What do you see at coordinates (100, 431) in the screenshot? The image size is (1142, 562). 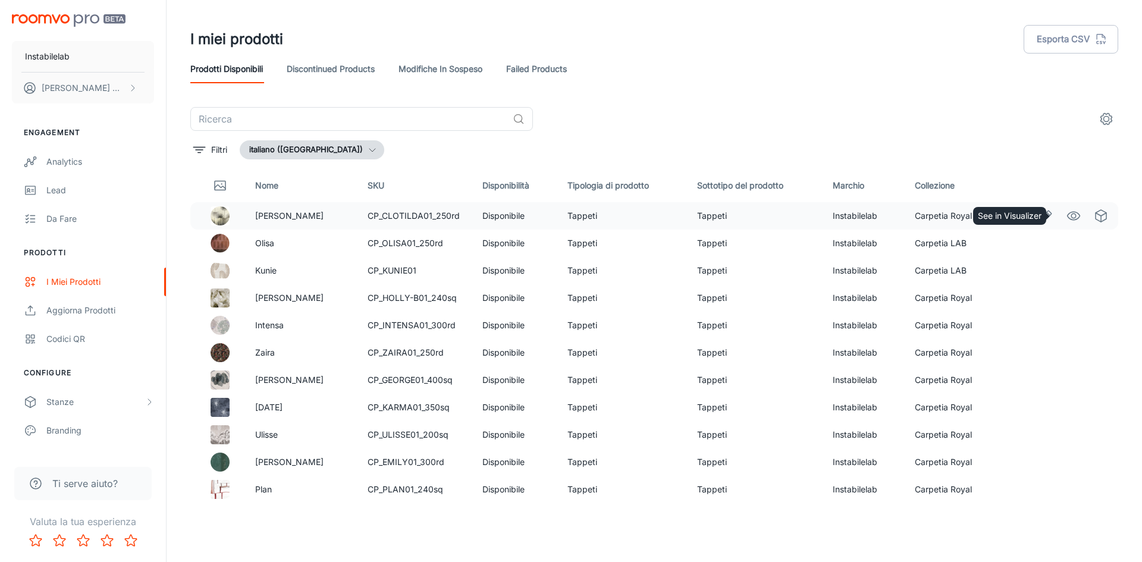 I see `div: Branding` at bounding box center [100, 431].